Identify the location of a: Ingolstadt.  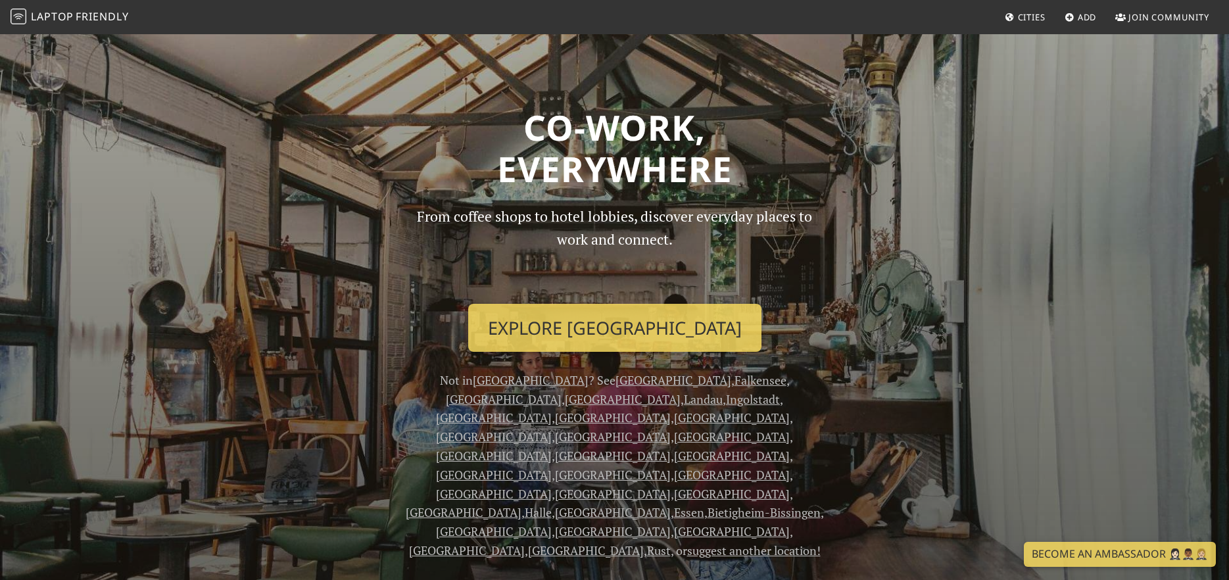
(753, 399).